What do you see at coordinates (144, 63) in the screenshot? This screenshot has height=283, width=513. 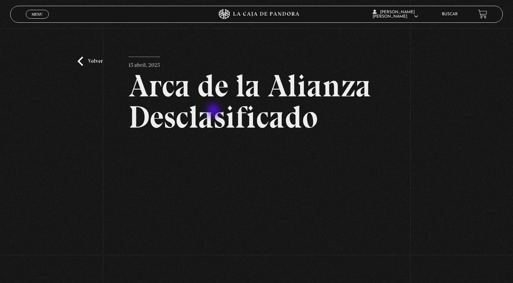 I see `p: 15 abril, 2025` at bounding box center [144, 63].